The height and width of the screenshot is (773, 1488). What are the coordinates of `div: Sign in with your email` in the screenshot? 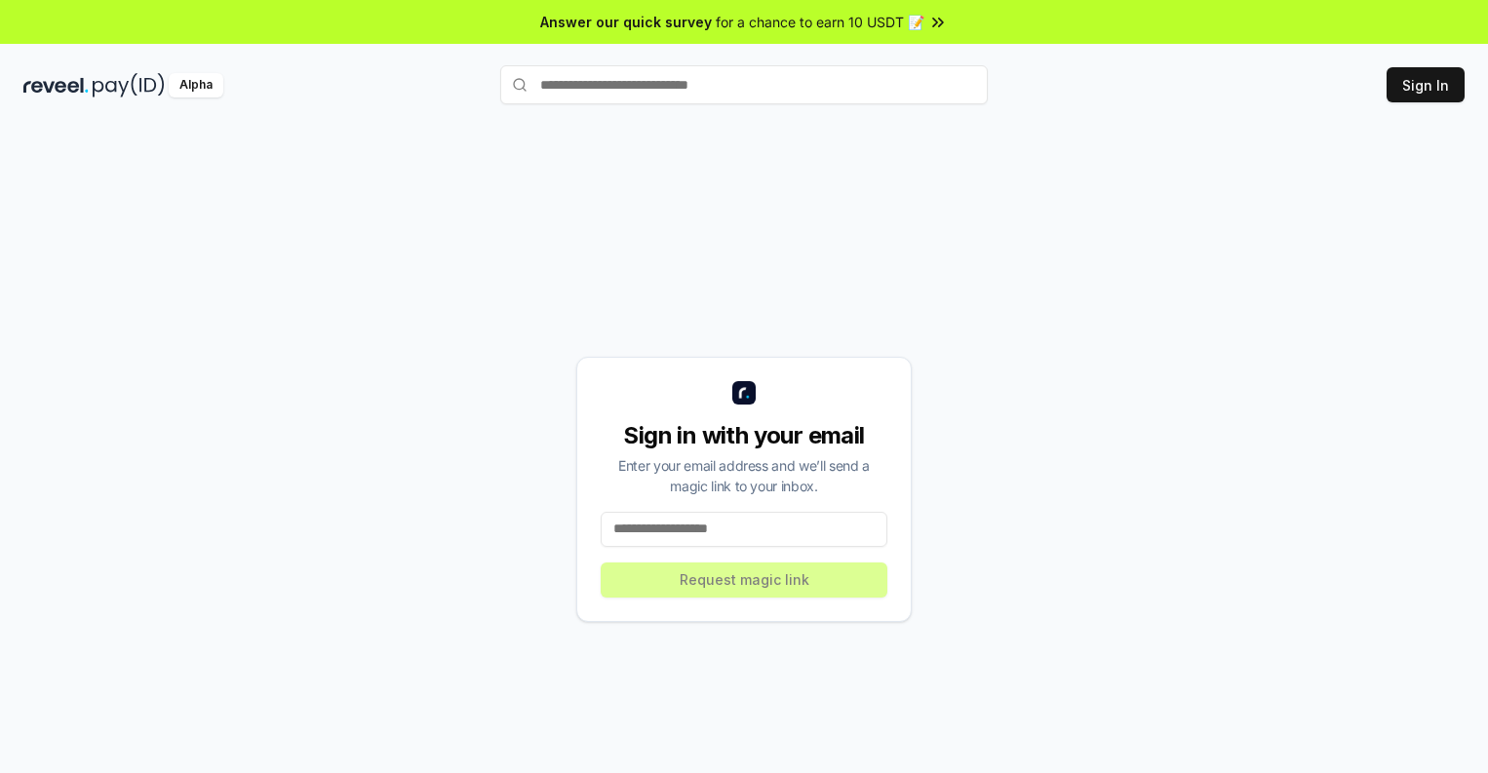 It's located at (744, 436).